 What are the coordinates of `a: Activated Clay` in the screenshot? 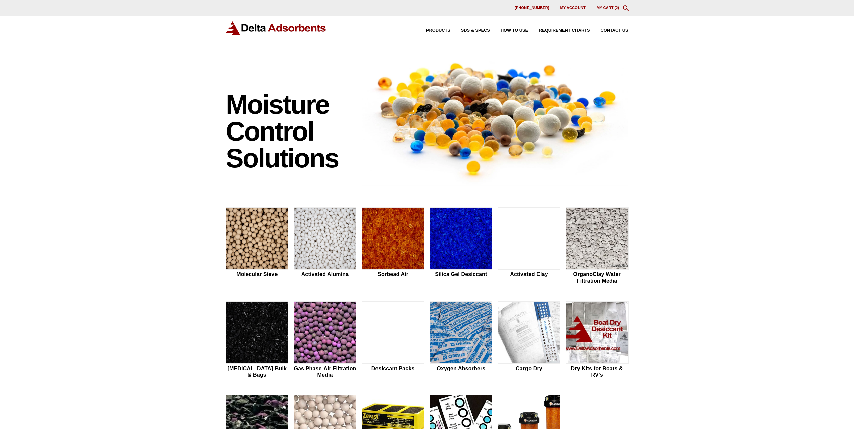 It's located at (529, 246).